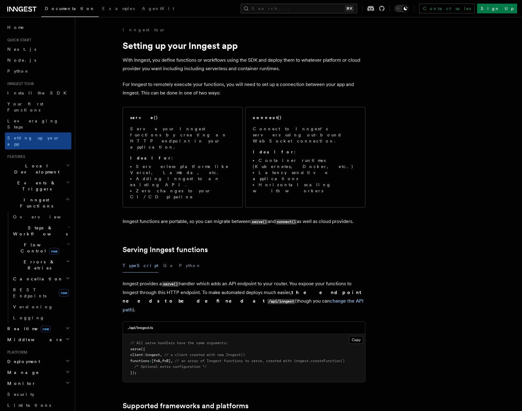 The width and height of the screenshot is (522, 411). I want to click on a: Supported frameworks and platforms, so click(186, 406).